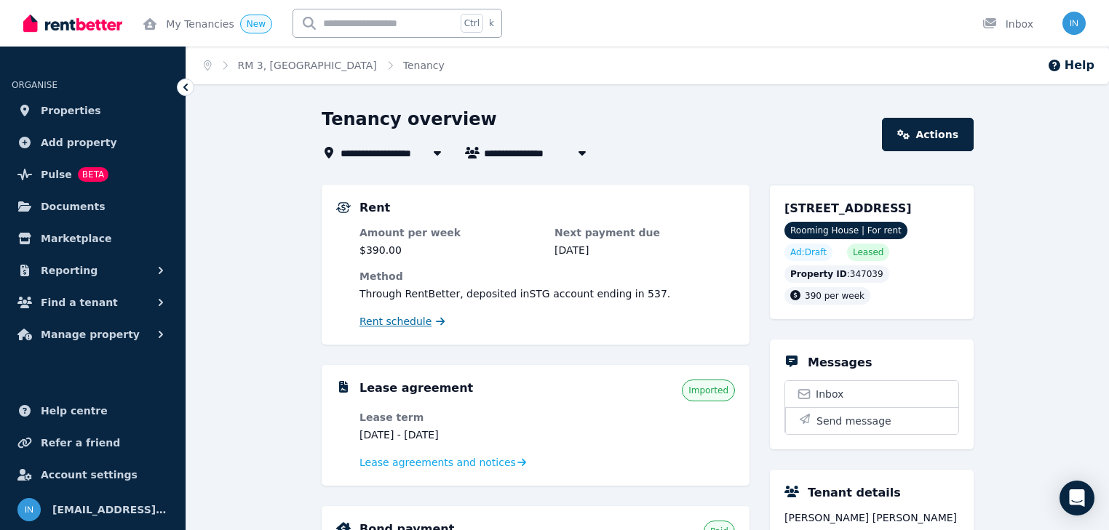  I want to click on span: Help centre, so click(74, 411).